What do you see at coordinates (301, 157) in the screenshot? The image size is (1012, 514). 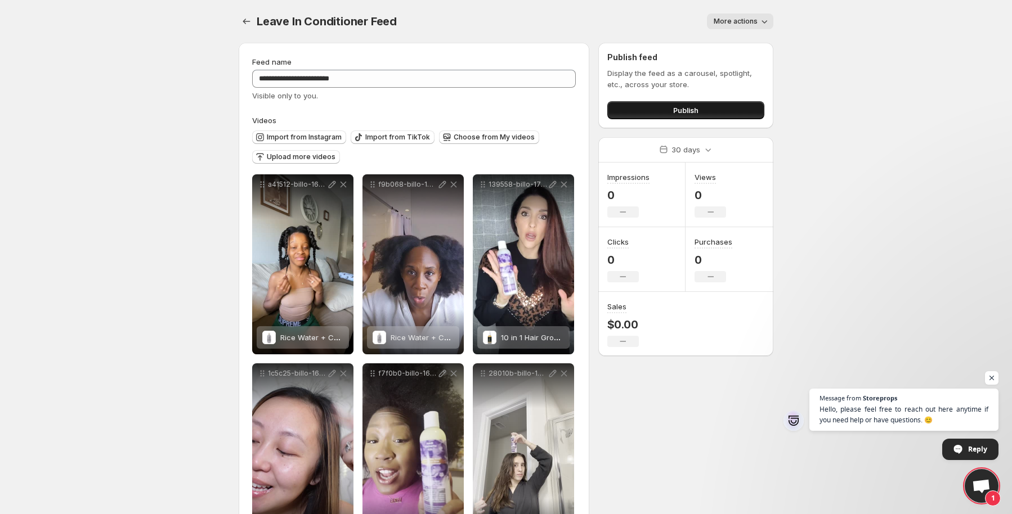 I see `span: Upload more videos` at bounding box center [301, 157].